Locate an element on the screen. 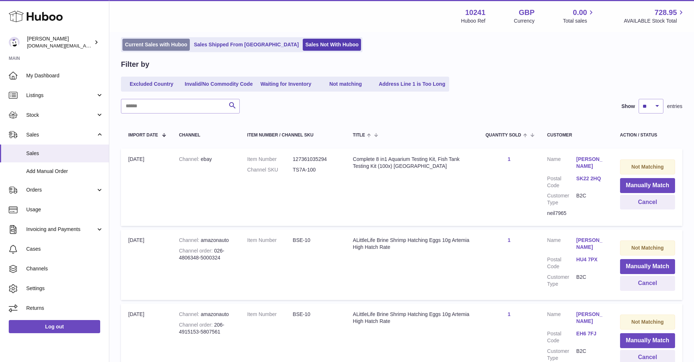 The height and width of the screenshot is (362, 694). span: Settings is located at coordinates (65, 288).